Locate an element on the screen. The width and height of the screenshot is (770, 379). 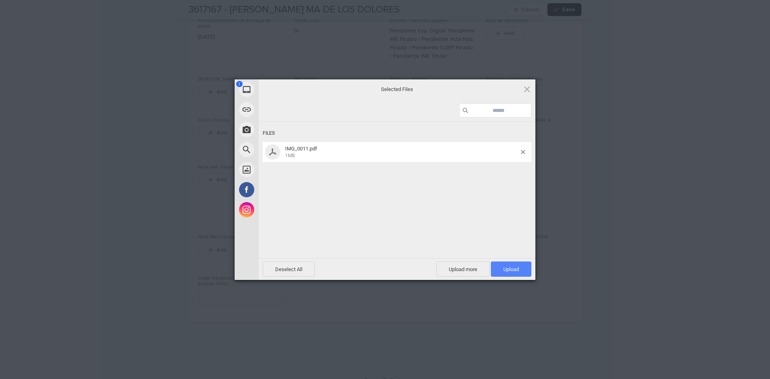
div: Take Photo is located at coordinates (283, 130).